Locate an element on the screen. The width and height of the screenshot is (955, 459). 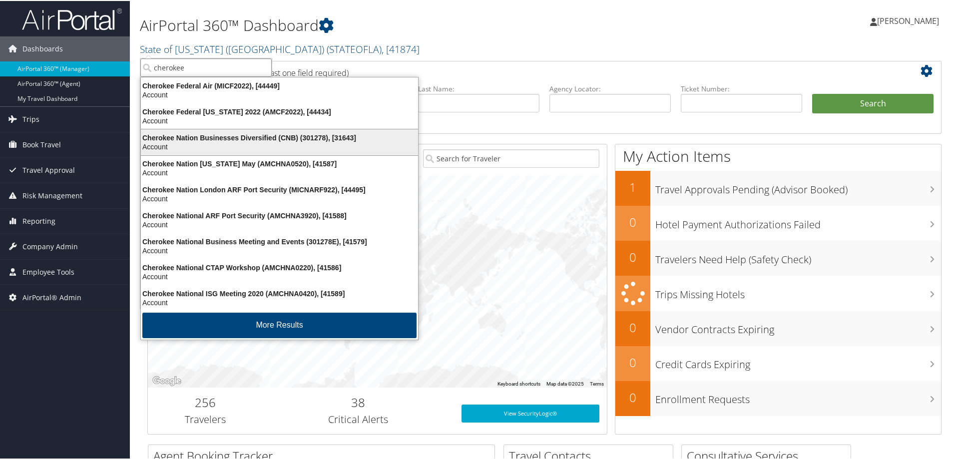
h3: Travelers is located at coordinates (205, 418).